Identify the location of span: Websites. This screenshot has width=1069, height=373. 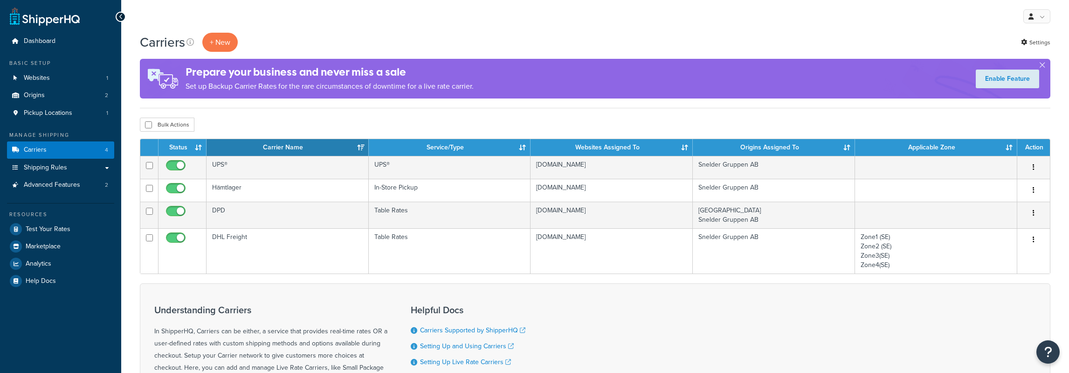
(37, 78).